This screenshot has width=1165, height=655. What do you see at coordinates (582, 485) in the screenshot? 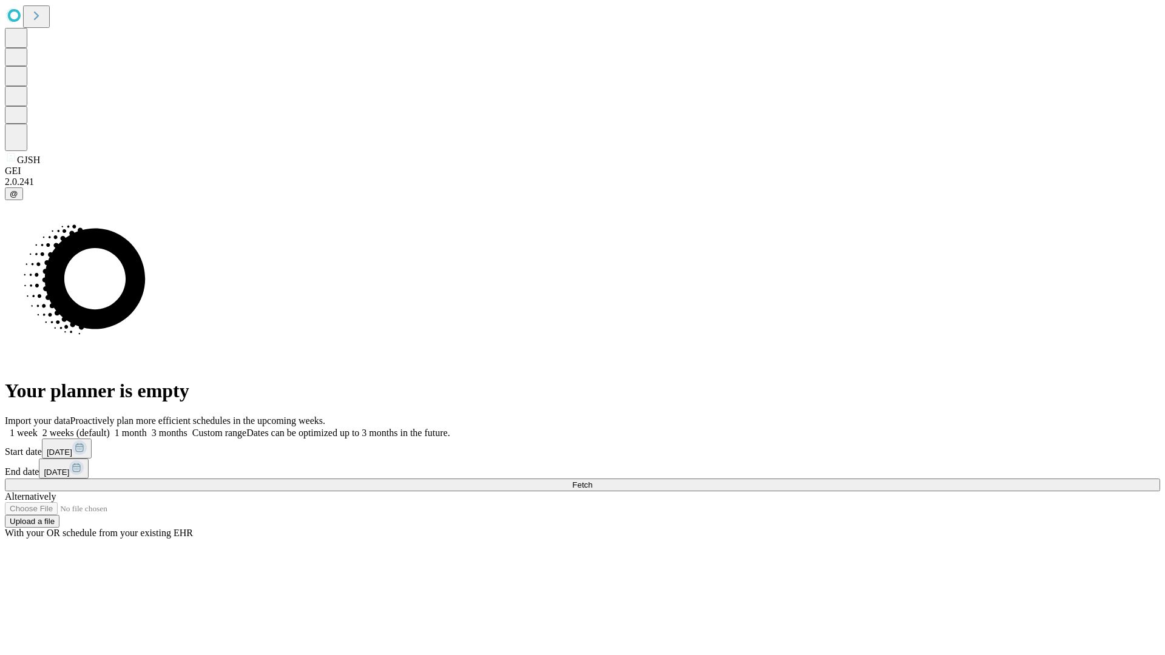
I see `button: Fetch` at bounding box center [582, 485].